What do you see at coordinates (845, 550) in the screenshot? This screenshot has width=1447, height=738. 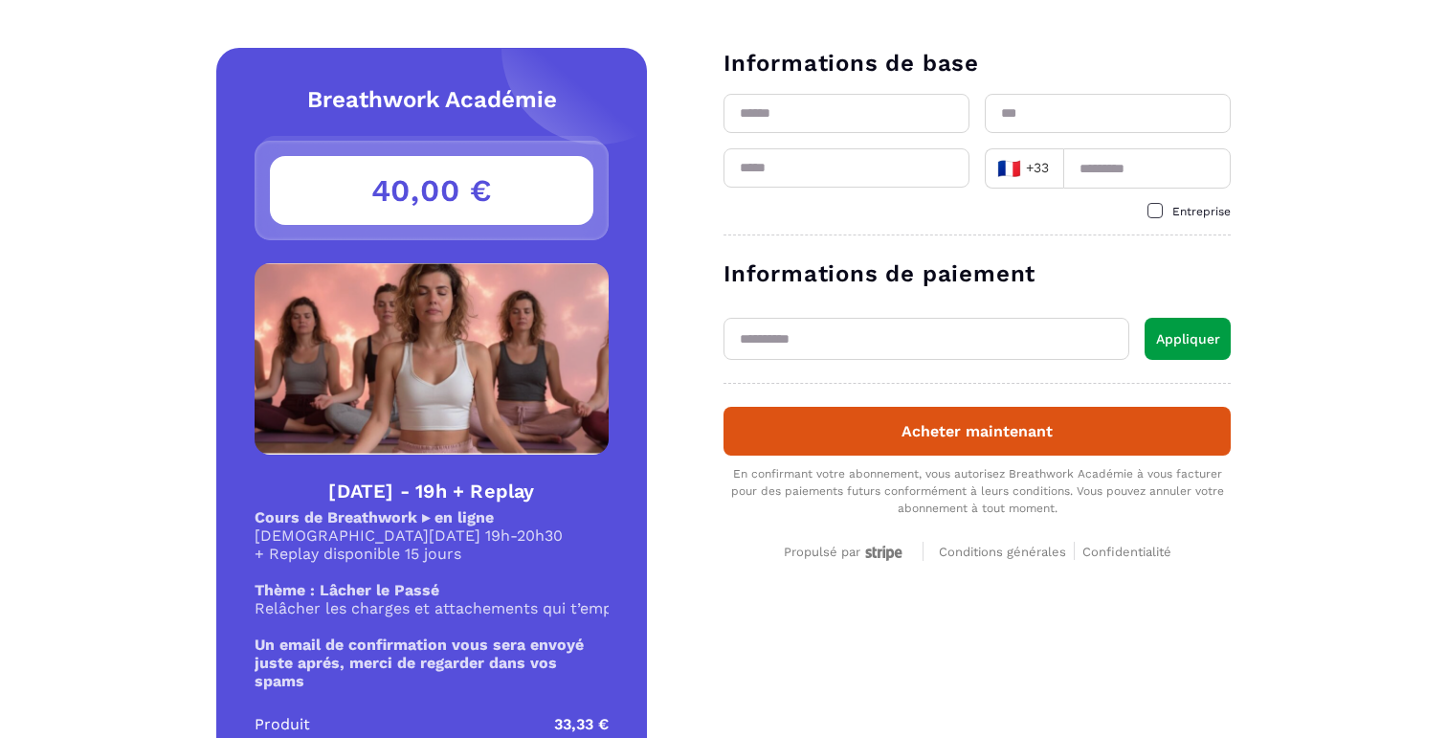 I see `a: Propulsé par` at bounding box center [845, 550].